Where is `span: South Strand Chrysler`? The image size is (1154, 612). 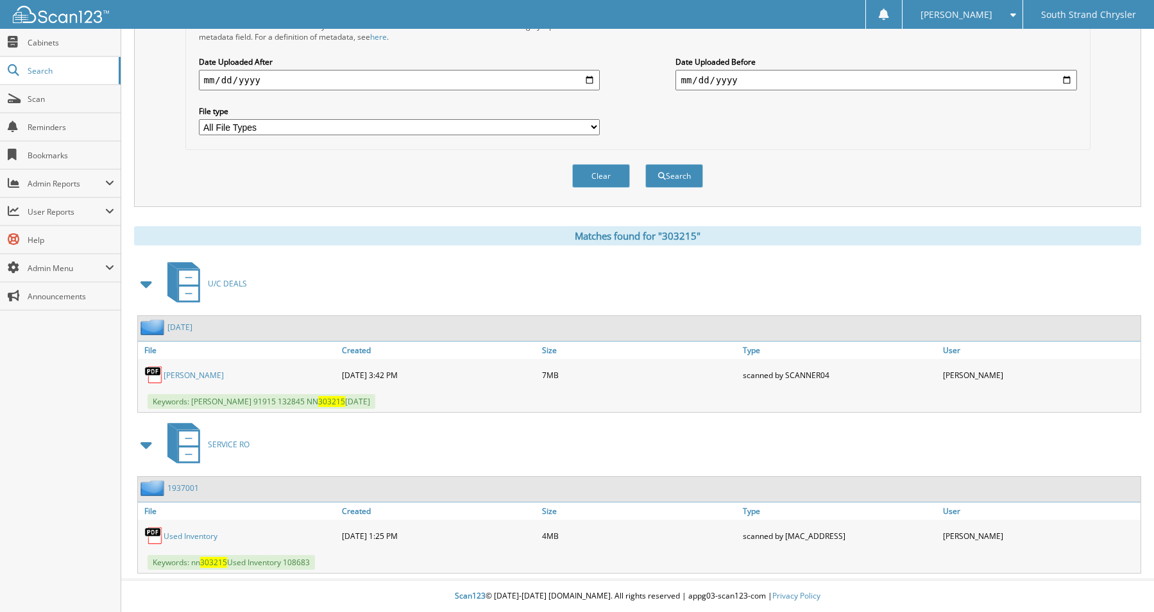
span: South Strand Chrysler is located at coordinates (1088, 15).